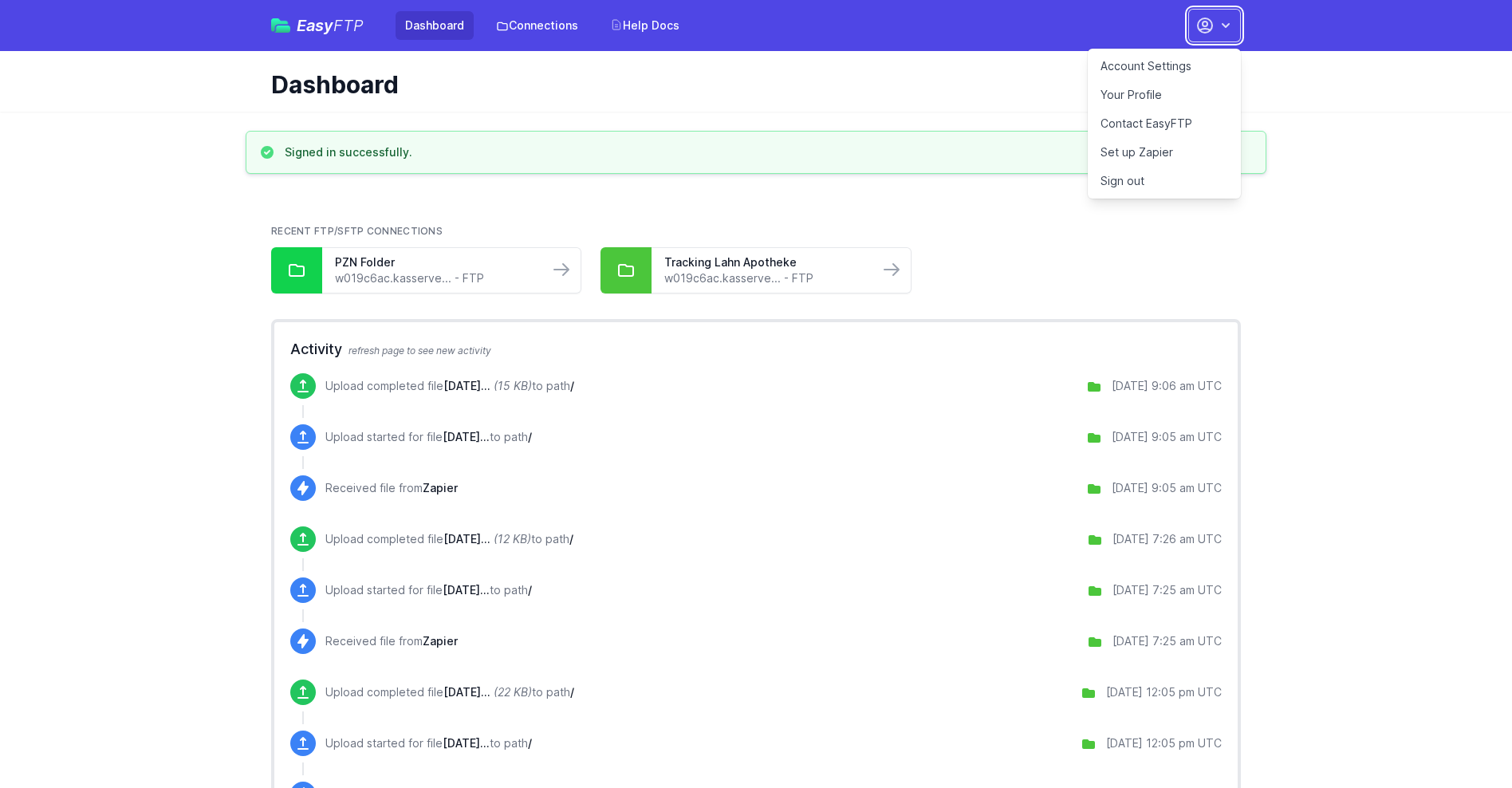 This screenshot has width=1512, height=788. I want to click on i: (12 KB), so click(512, 539).